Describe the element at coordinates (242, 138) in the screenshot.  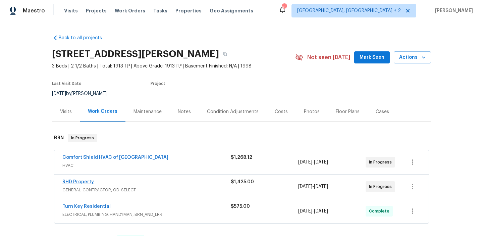
I see `div: BRN In Progress` at that location.